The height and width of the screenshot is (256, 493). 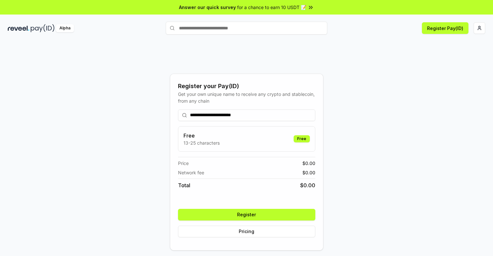 What do you see at coordinates (207, 7) in the screenshot?
I see `span: Answer our quick survey` at bounding box center [207, 7].